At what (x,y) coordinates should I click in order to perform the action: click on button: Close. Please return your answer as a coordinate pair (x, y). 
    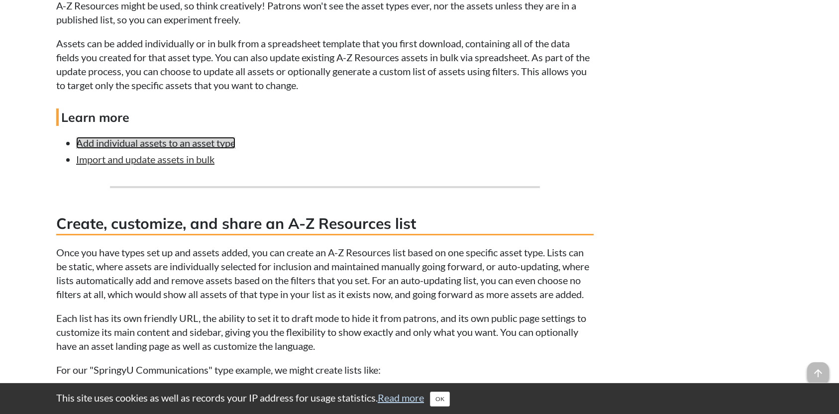
    Looking at the image, I should click on (440, 399).